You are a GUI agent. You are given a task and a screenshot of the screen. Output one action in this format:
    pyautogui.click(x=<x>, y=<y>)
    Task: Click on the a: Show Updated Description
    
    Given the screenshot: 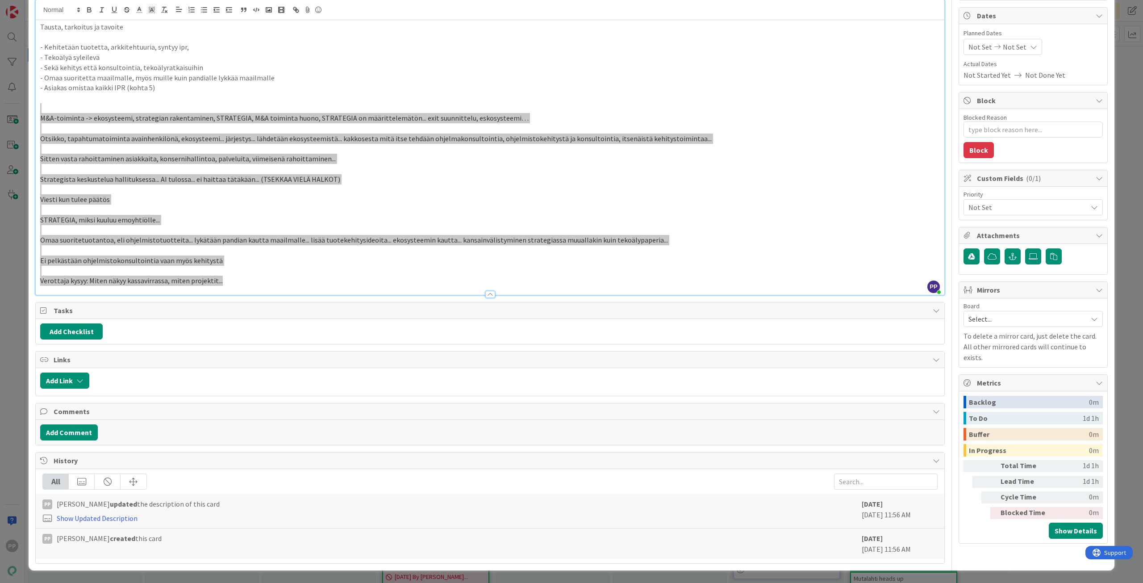 What is the action you would take?
    pyautogui.click(x=97, y=518)
    